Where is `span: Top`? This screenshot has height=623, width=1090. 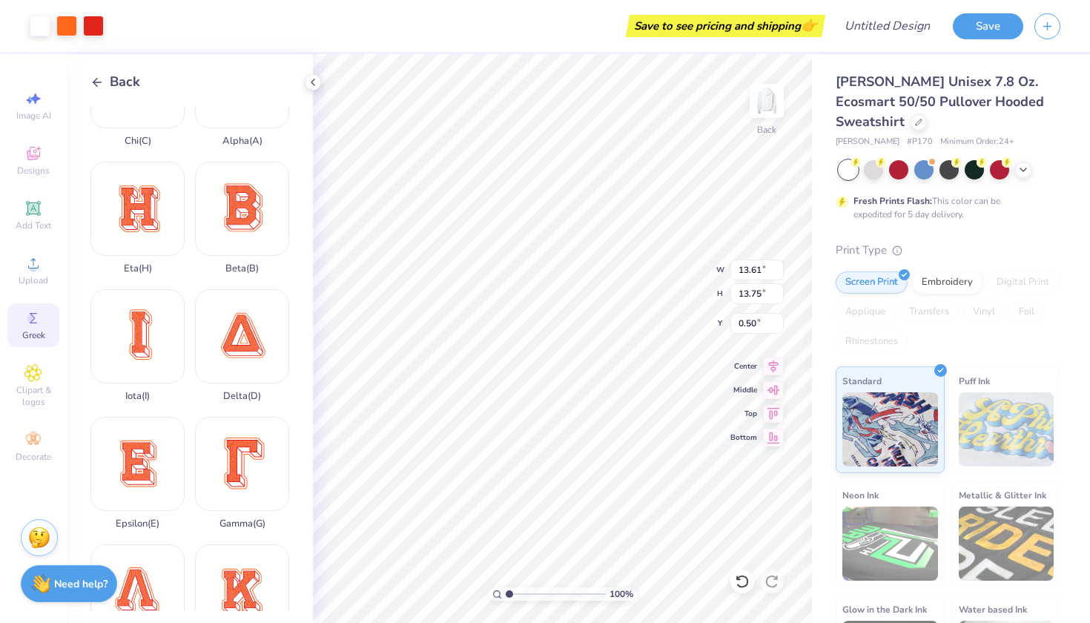 span: Top is located at coordinates (744, 414).